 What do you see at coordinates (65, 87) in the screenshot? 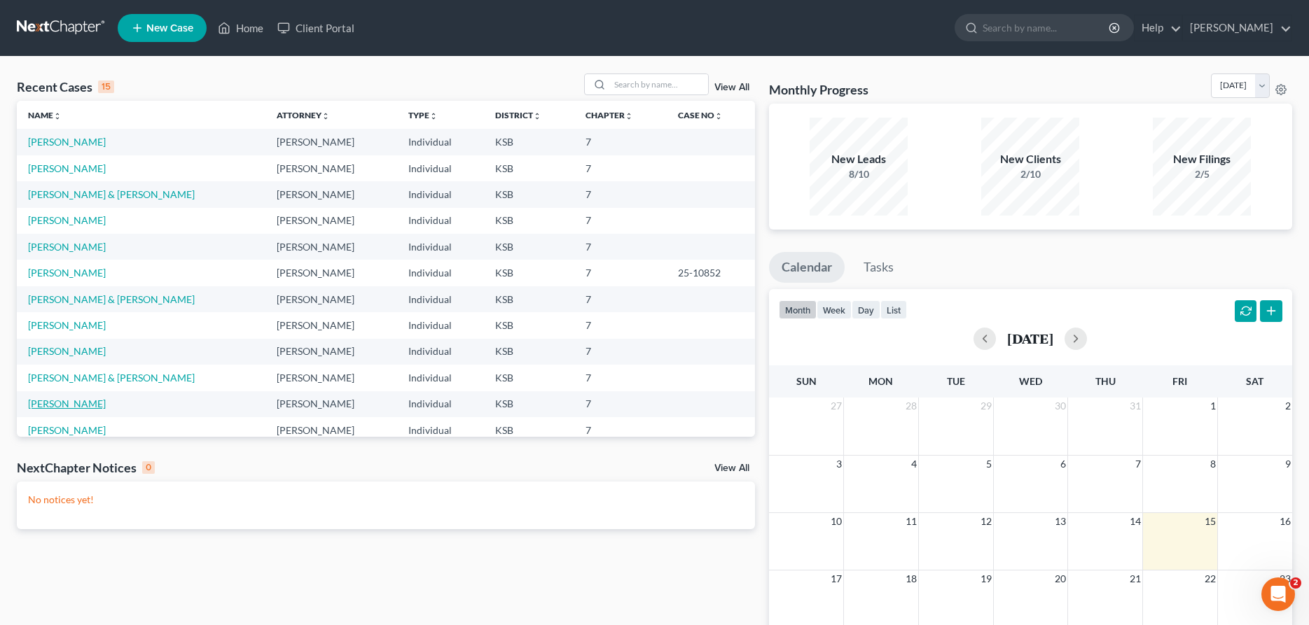
I see `div: Recent Cases` at bounding box center [65, 87].